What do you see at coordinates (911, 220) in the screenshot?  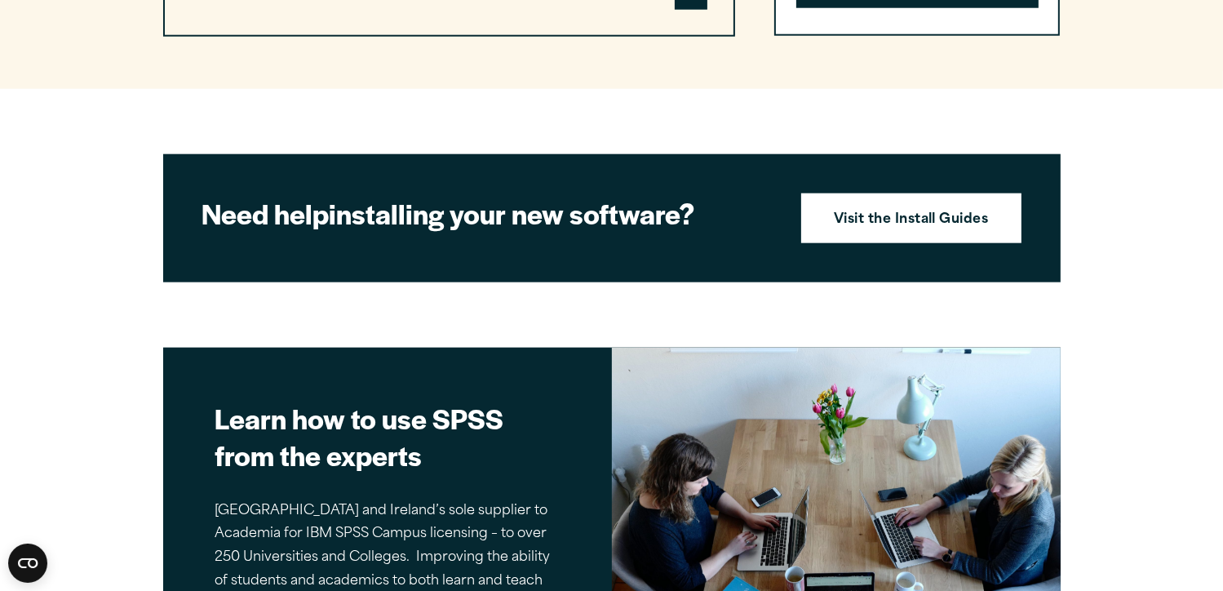 I see `strong: Visit the Install Guides` at bounding box center [911, 220].